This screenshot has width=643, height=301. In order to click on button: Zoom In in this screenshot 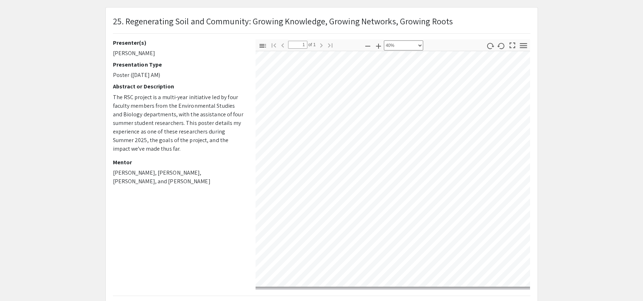, I will do `click(378, 45)`.